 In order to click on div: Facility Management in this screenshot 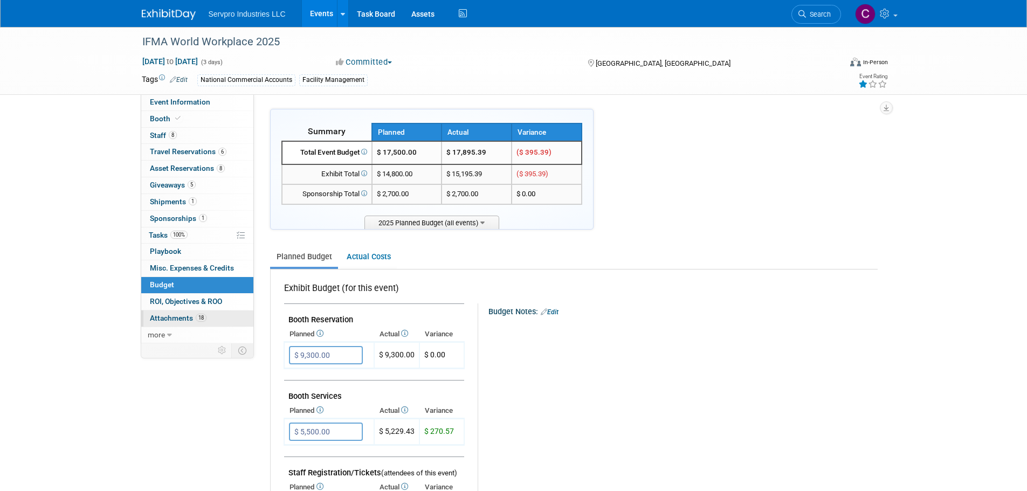, I will do `click(333, 80)`.